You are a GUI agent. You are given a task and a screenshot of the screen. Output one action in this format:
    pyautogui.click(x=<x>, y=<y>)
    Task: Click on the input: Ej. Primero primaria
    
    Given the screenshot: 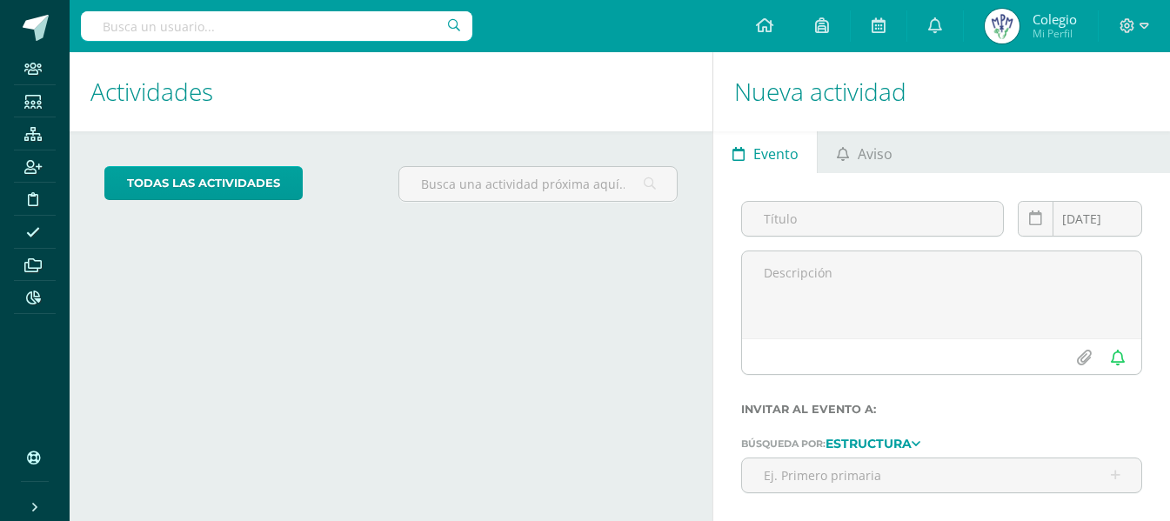 What is the action you would take?
    pyautogui.click(x=942, y=475)
    